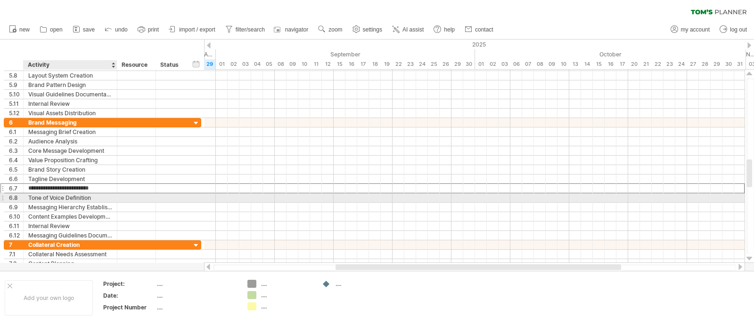  I want to click on div: Friday, 17 October 2025, so click(622, 64).